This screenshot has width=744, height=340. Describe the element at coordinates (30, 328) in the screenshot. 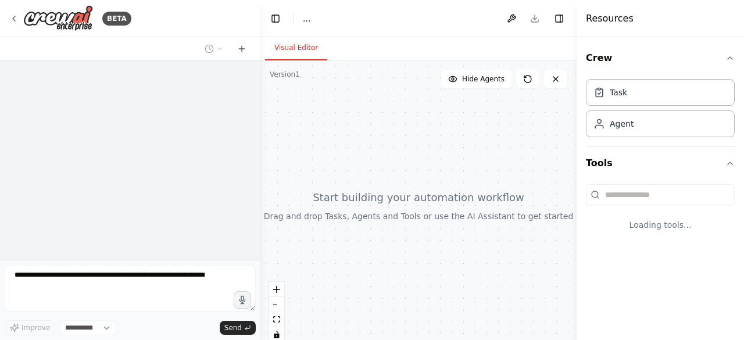

I see `button: Improve` at that location.